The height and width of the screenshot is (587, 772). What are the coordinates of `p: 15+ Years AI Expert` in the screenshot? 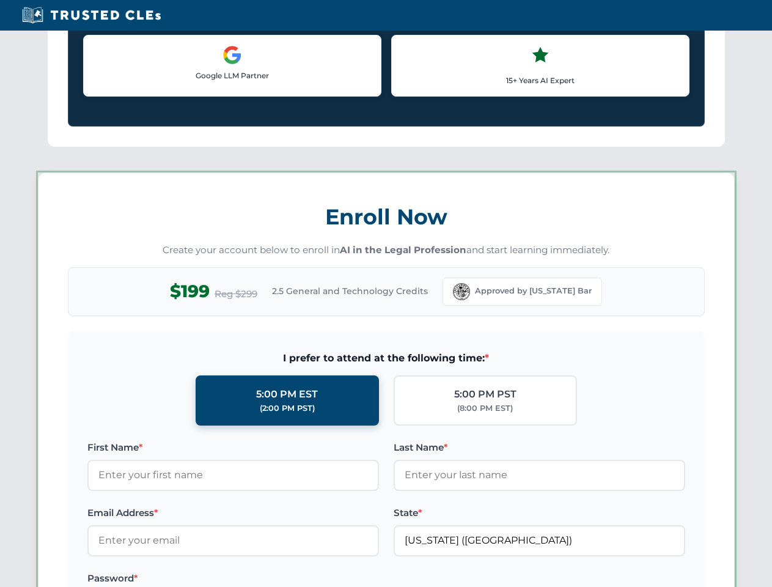 It's located at (541, 80).